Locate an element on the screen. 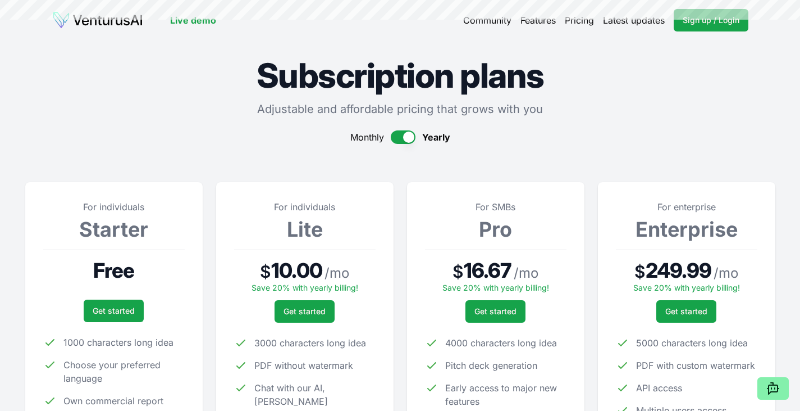 The width and height of the screenshot is (800, 411). span: PDF without watermark is located at coordinates (304, 365).